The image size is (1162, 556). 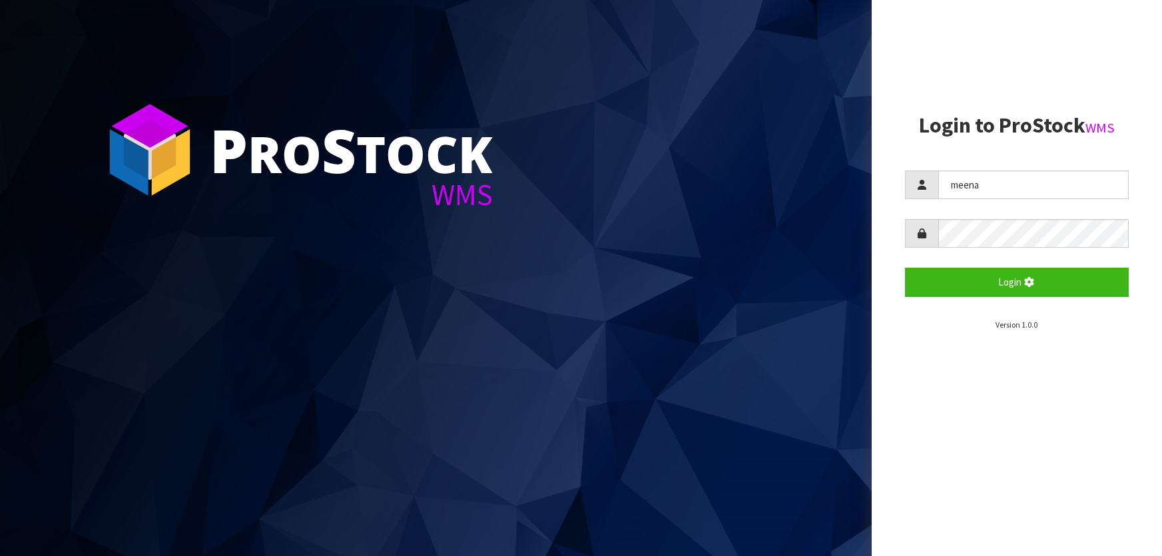 I want to click on span: S, so click(x=339, y=150).